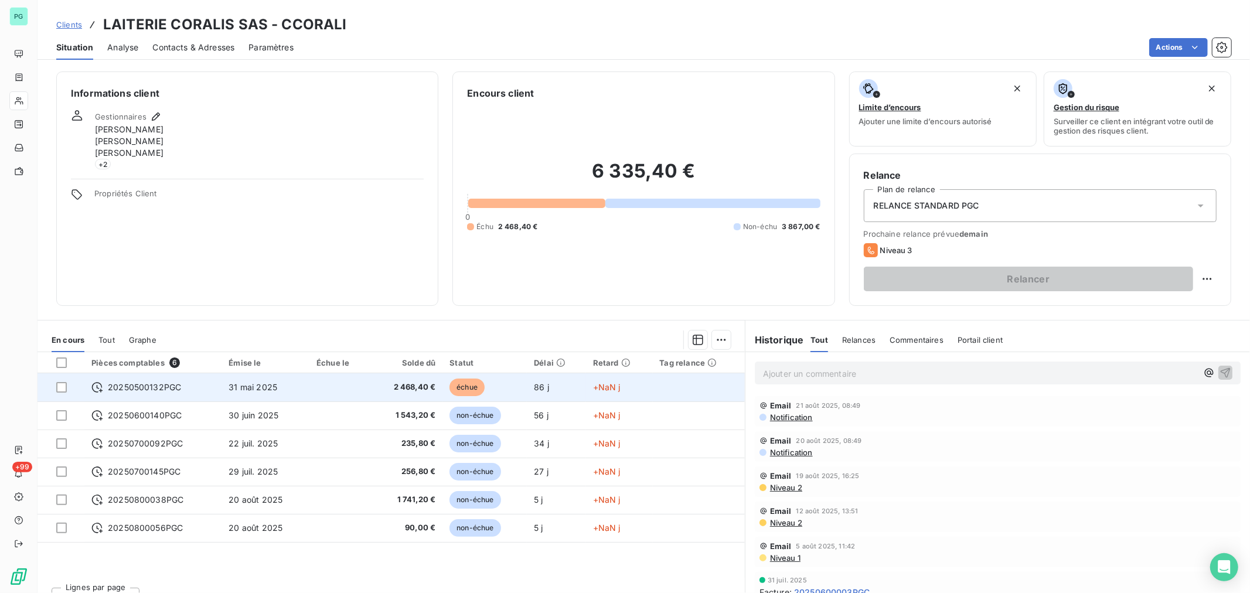 Image resolution: width=1250 pixels, height=593 pixels. What do you see at coordinates (1137, 126) in the screenshot?
I see `span: Surveiller ce client en intégrant votre outil de gestion des risques client.` at bounding box center [1137, 126].